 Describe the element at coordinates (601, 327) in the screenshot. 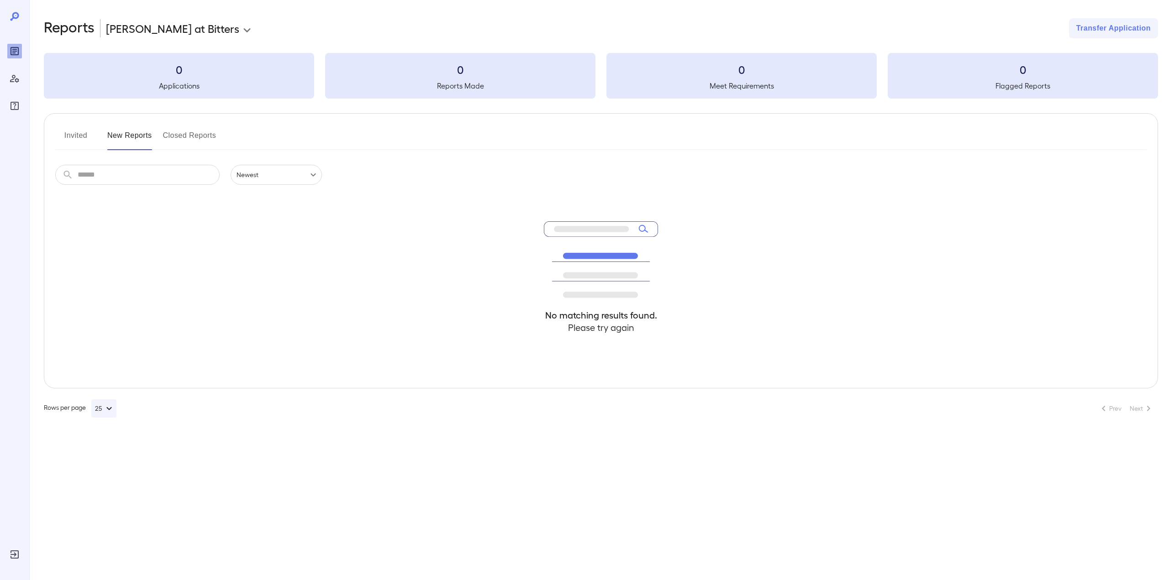

I see `h4: Please try again` at that location.